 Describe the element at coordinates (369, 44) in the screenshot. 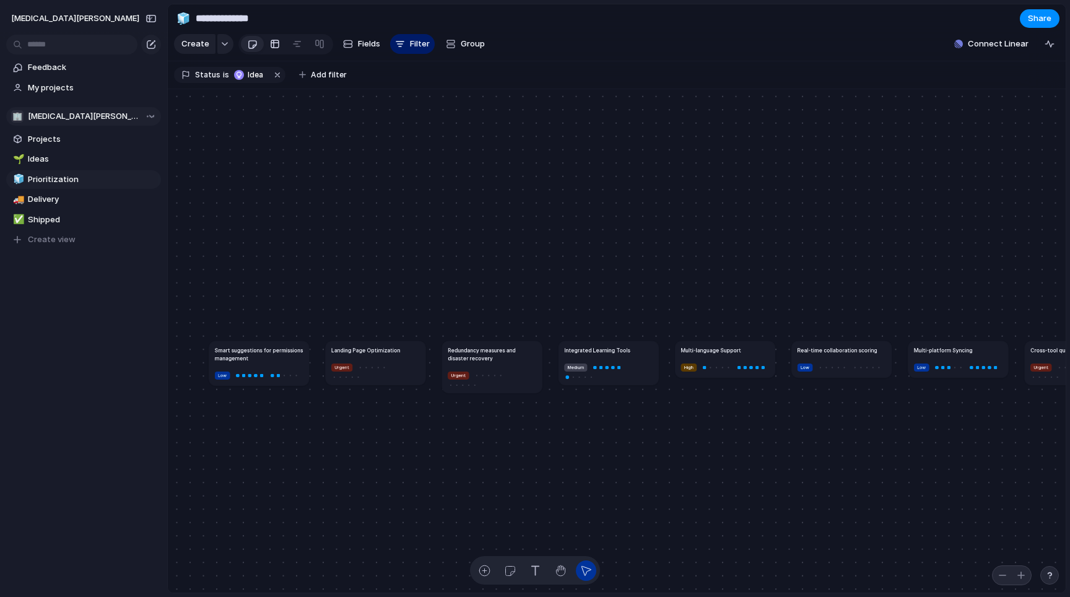

I see `span: Fields` at that location.